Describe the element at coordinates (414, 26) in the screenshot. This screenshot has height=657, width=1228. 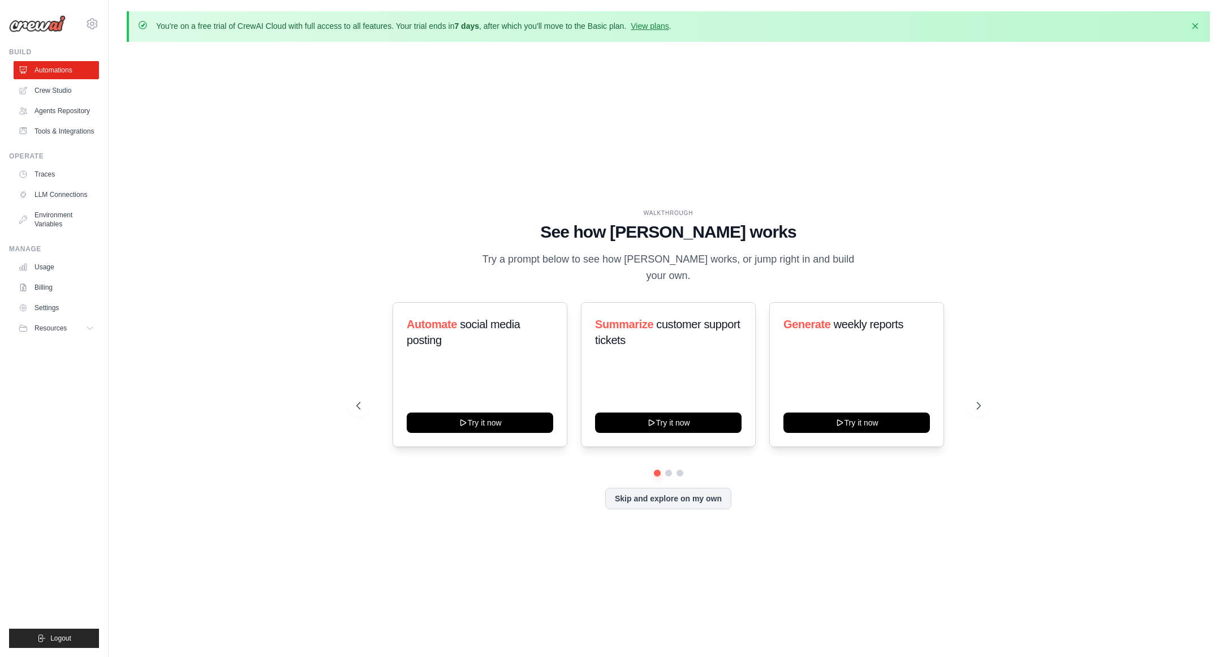
I see `p: You're on a free trial of CrewAI Cloud with full access to all features. Your trial ends in , aft...` at that location.